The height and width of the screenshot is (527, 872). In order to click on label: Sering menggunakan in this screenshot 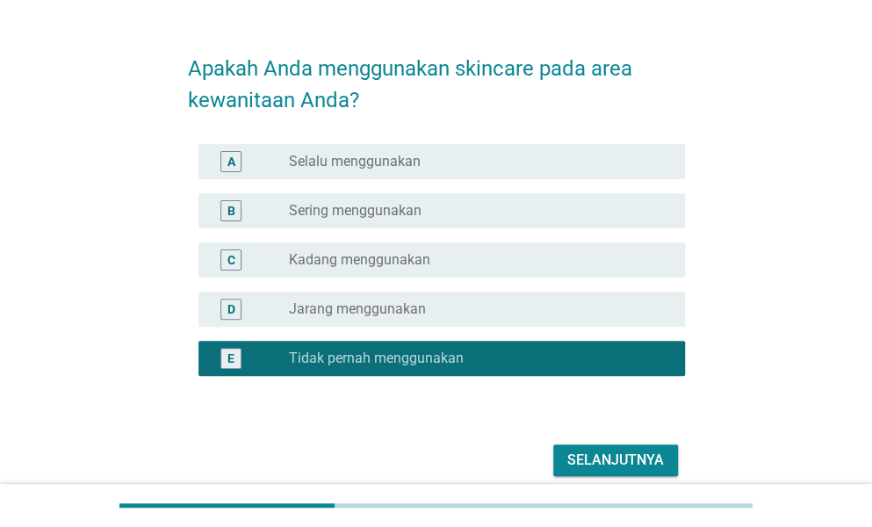, I will do `click(355, 211)`.